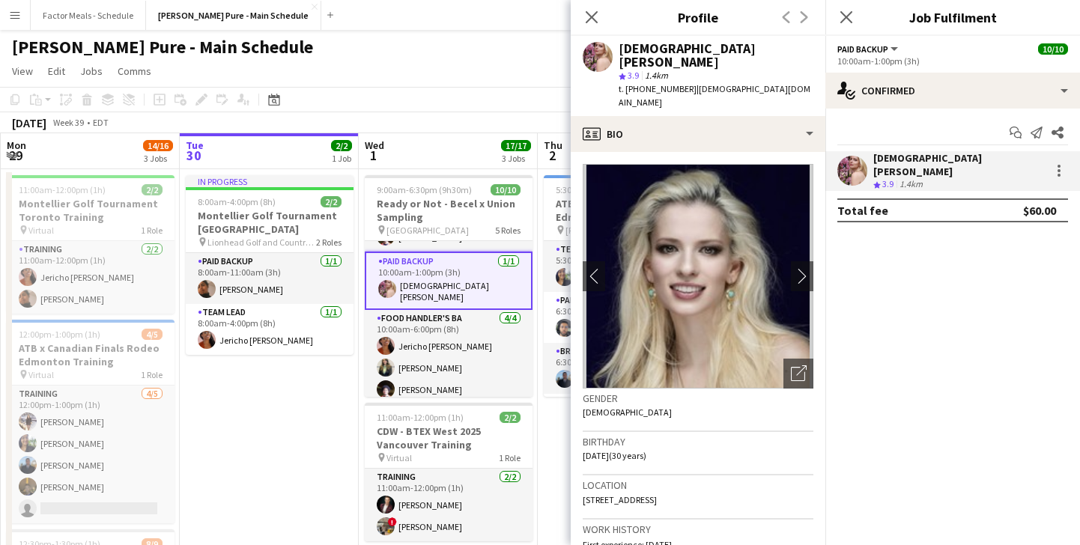  I want to click on app-job-card: 11:00am-12:00pm (1h)2/2CDW - BTEX West 2025 Vancouver Training Virtual1 RoleTraining2/211:00am-12..., so click(449, 472).